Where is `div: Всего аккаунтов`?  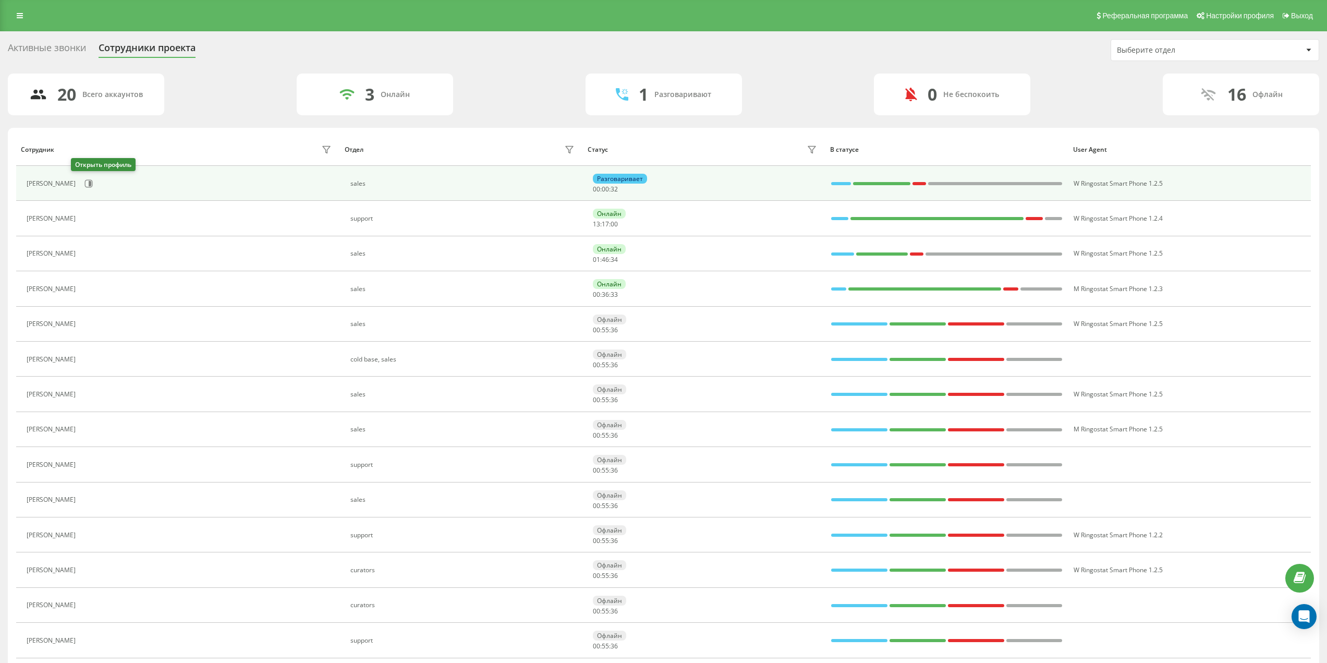 div: Всего аккаунтов is located at coordinates (113, 94).